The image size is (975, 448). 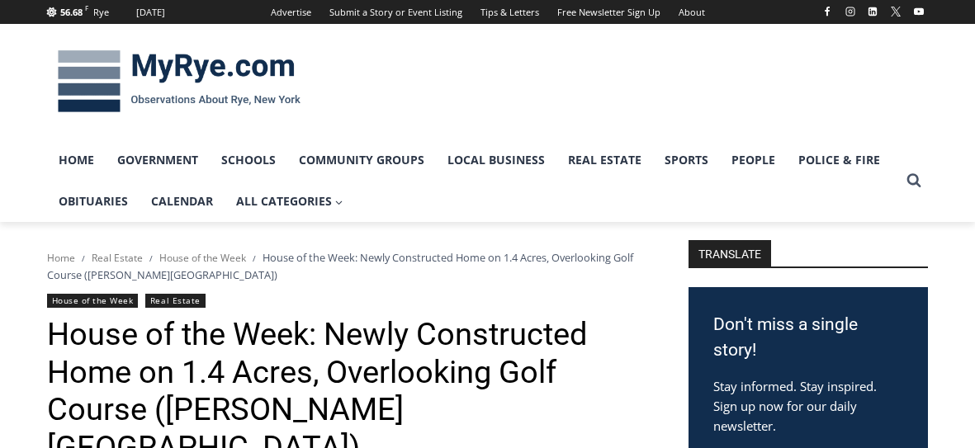 I want to click on a: X, so click(x=896, y=12).